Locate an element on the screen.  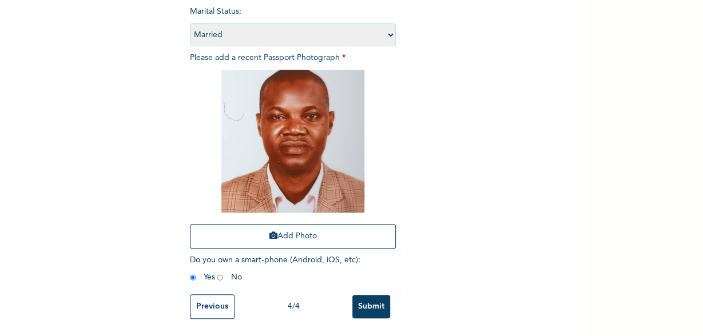
span: Please add a recent Passport Photograph is located at coordinates (293, 154).